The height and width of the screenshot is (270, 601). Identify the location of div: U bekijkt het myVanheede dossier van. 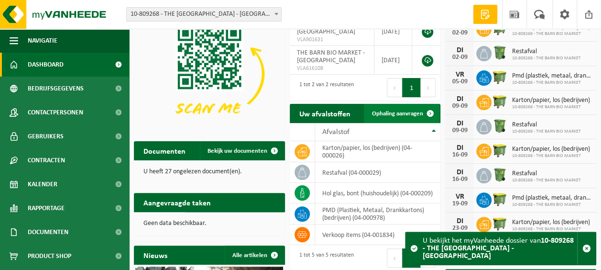
(500, 248).